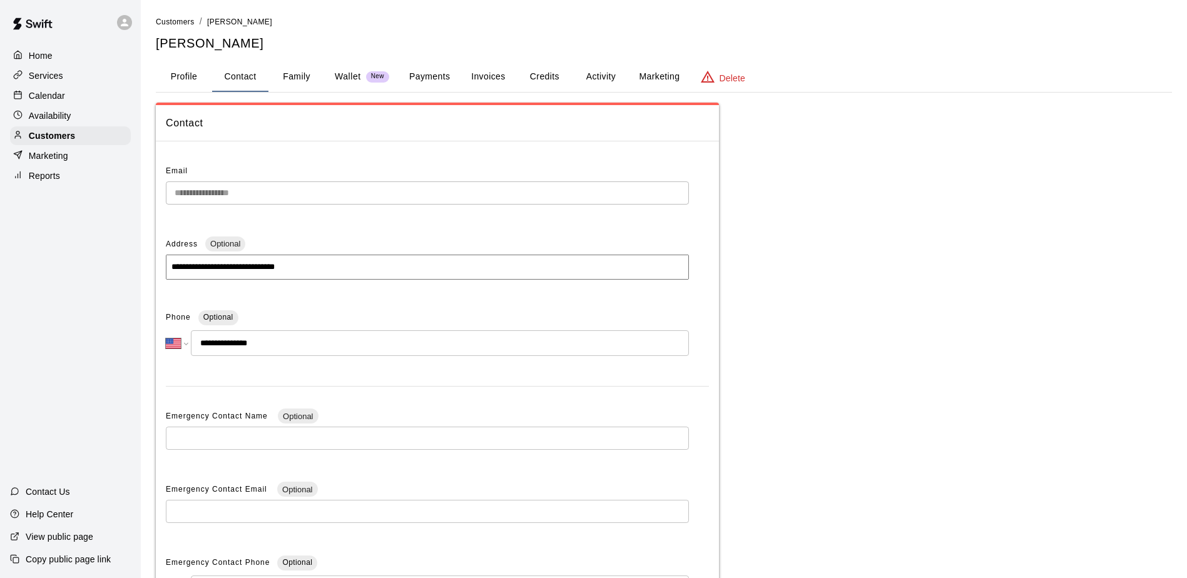 This screenshot has height=578, width=1187. What do you see at coordinates (44, 176) in the screenshot?
I see `p: Reports` at bounding box center [44, 176].